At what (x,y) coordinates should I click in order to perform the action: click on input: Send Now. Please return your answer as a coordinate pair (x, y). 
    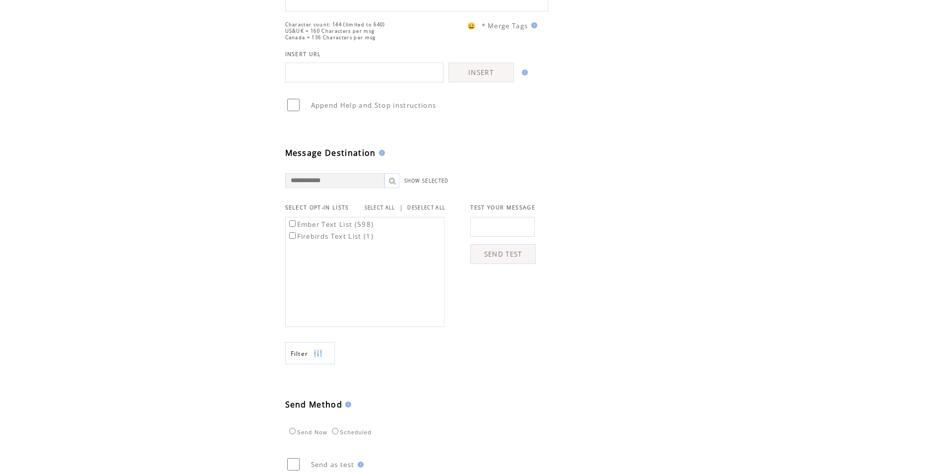
    Looking at the image, I should click on (292, 431).